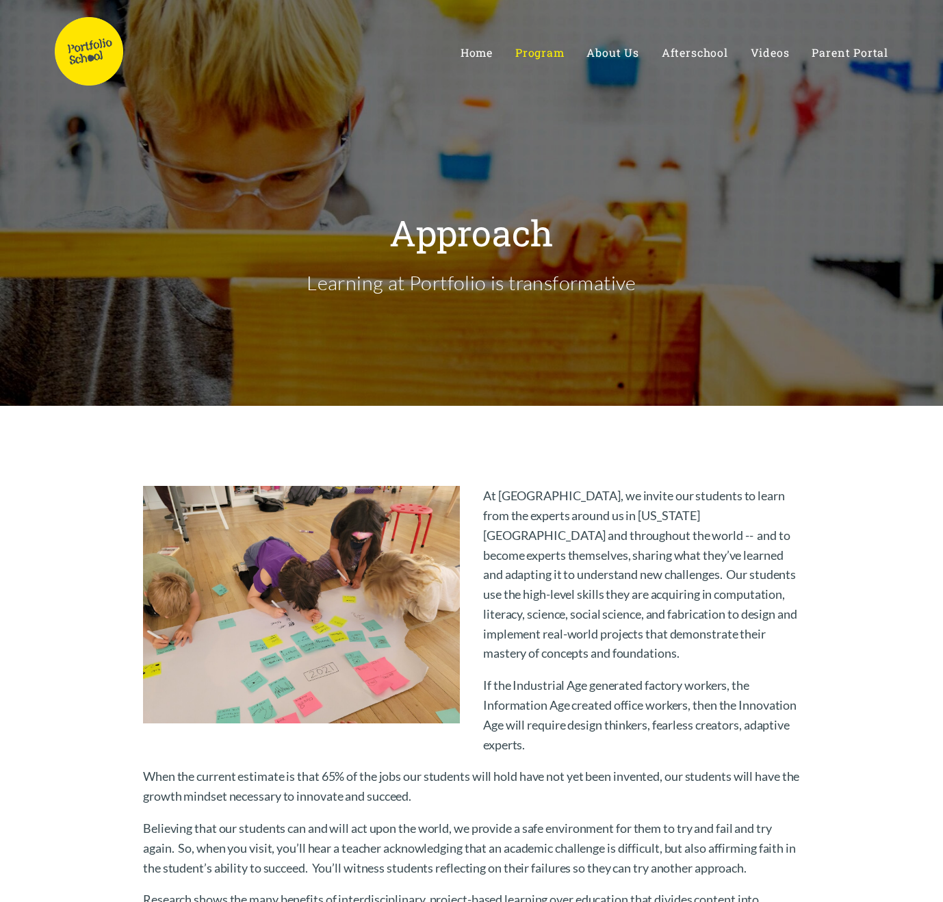 The image size is (943, 902). I want to click on a: Videos, so click(770, 52).